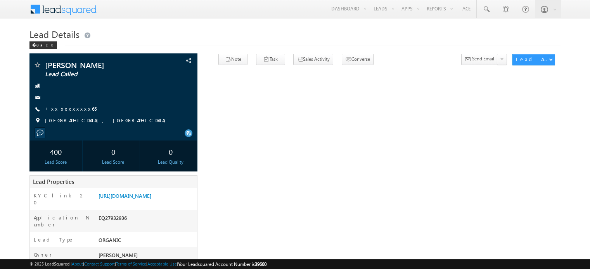  I want to click on label: KYC link 2_0, so click(62, 199).